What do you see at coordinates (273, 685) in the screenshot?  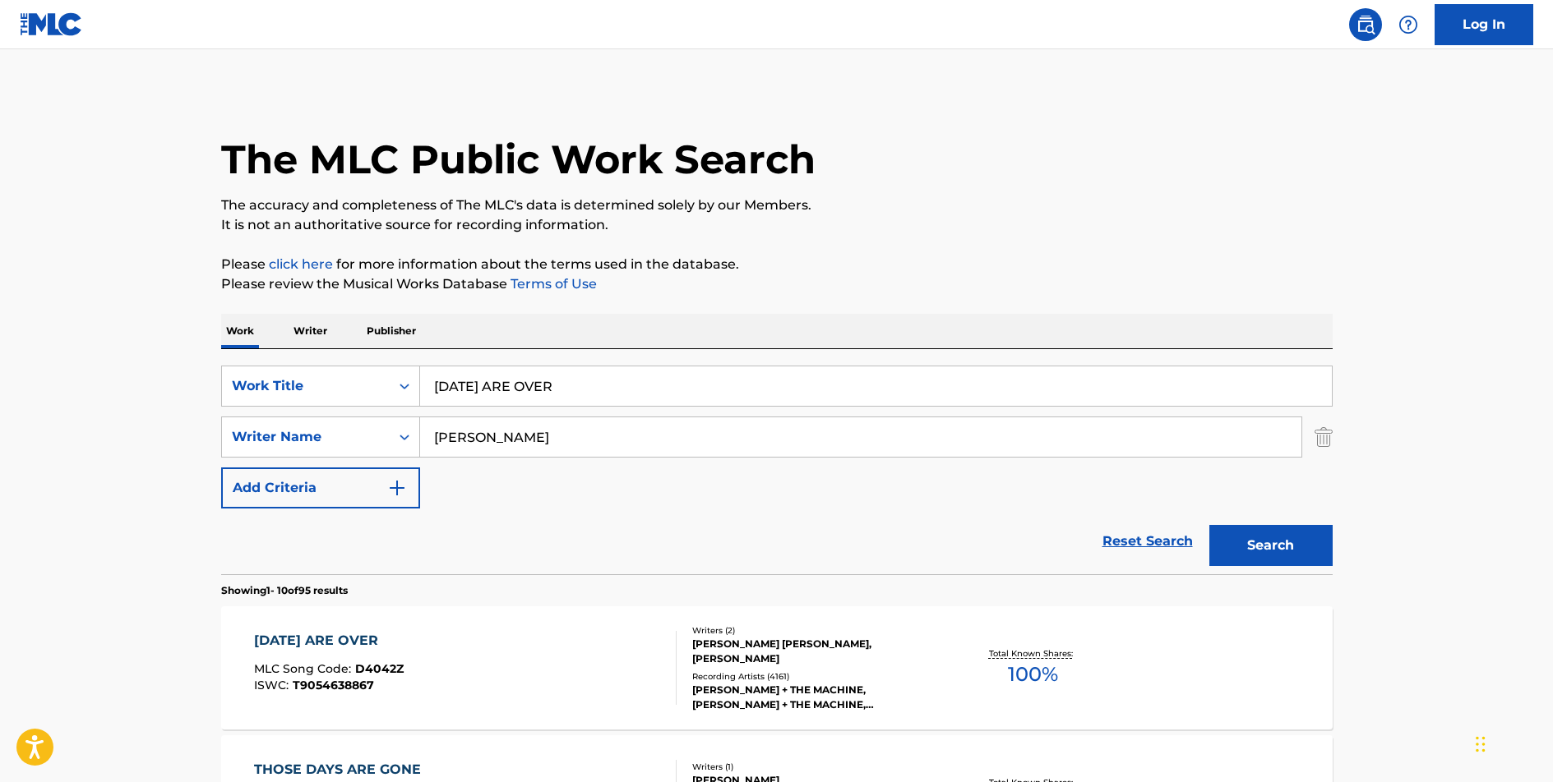 I see `span: ISWC :` at bounding box center [273, 685].